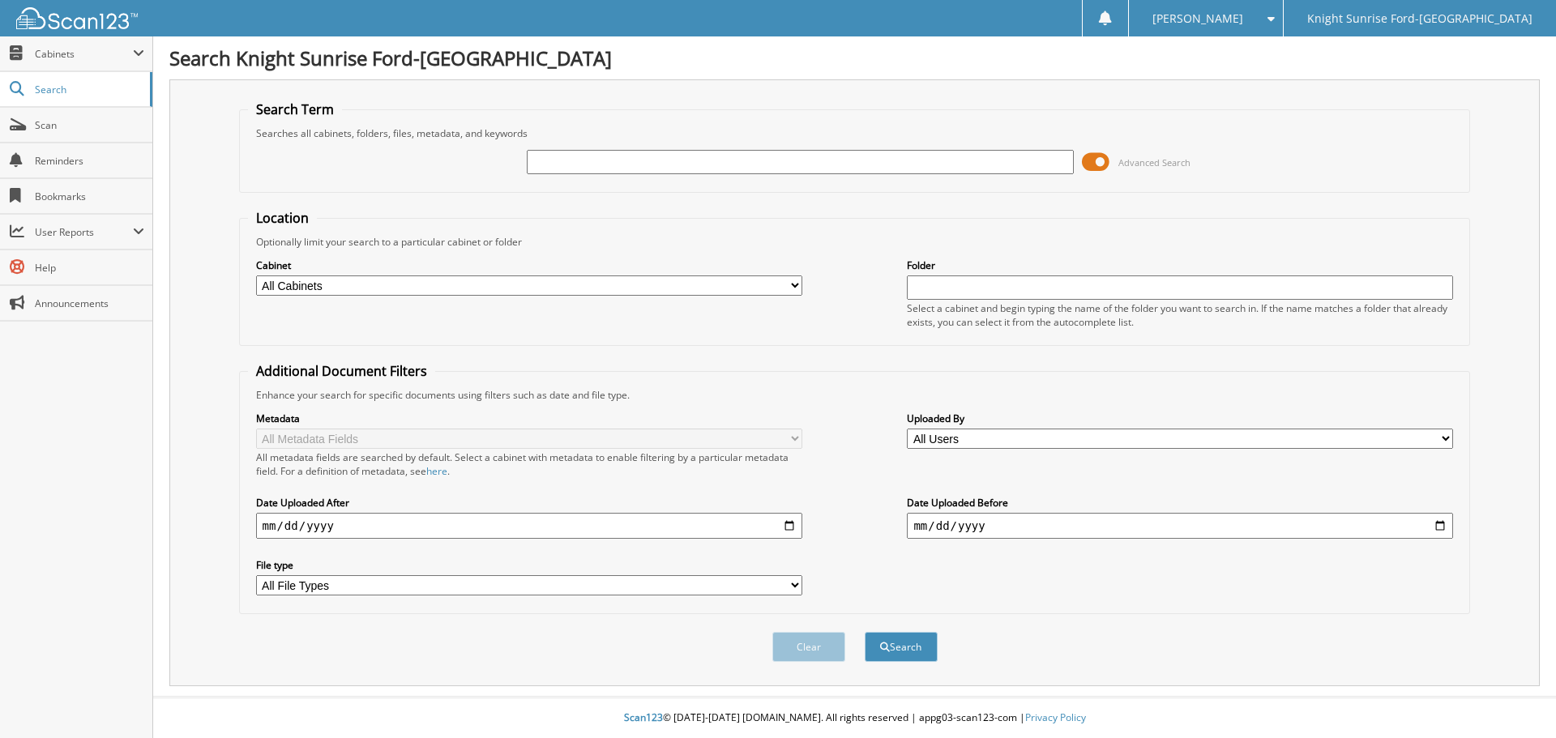 This screenshot has width=1556, height=738. Describe the element at coordinates (643, 717) in the screenshot. I see `span: Scan123` at that location.